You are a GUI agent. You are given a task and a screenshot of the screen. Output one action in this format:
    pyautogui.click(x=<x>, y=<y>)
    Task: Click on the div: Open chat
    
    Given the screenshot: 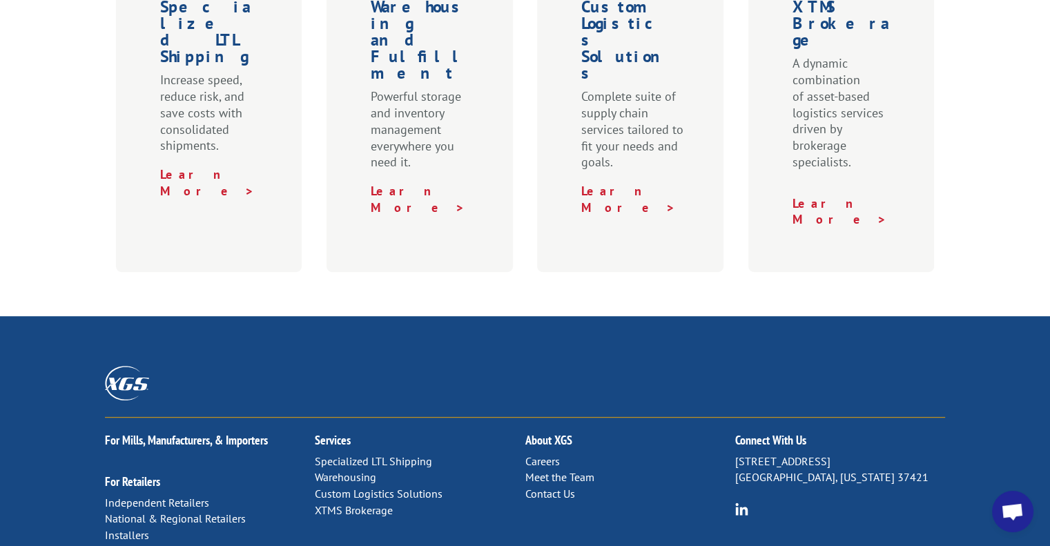 What is the action you would take?
    pyautogui.click(x=1013, y=512)
    